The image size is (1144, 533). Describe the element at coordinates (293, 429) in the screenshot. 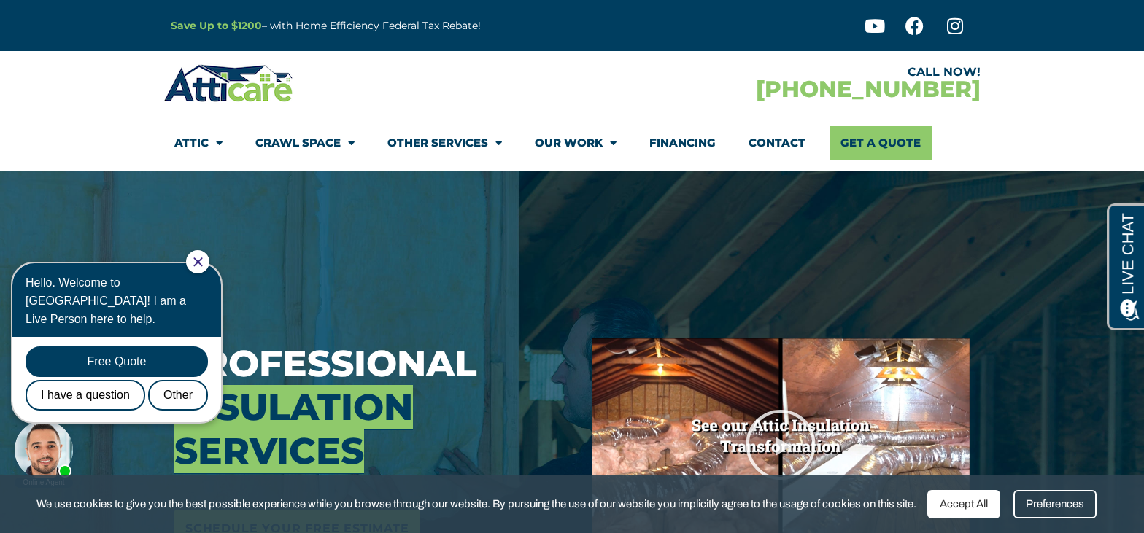

I see `span: Insulation Services` at that location.